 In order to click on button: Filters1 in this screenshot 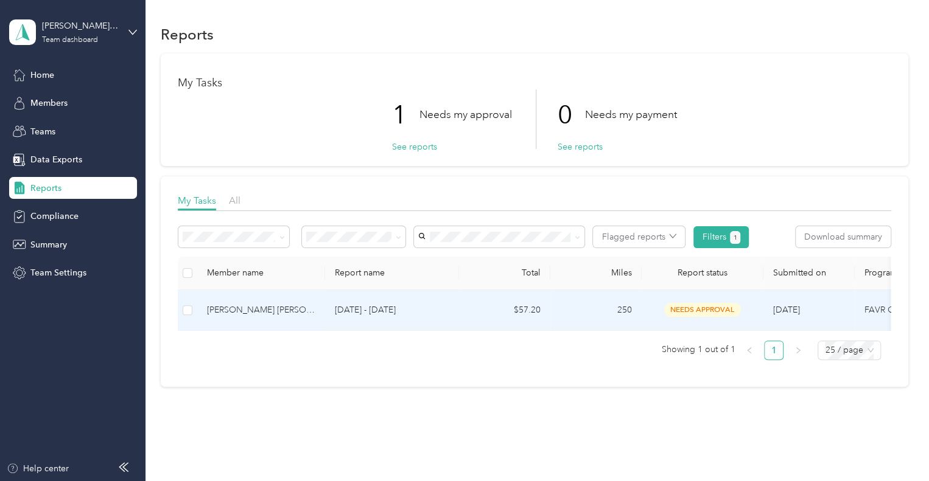, I will do `click(721, 237)`.